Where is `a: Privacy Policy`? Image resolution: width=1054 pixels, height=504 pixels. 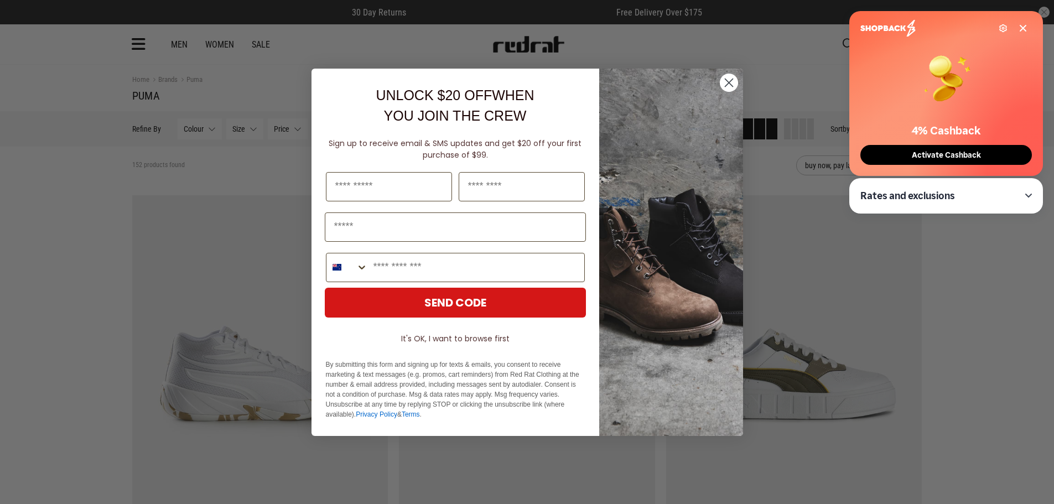 a: Privacy Policy is located at coordinates (376, 414).